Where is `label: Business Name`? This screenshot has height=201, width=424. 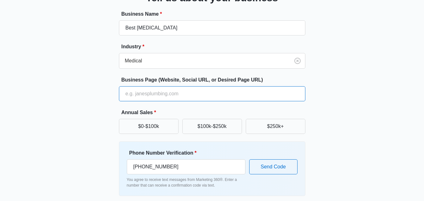
label: Business Name is located at coordinates (215, 14).